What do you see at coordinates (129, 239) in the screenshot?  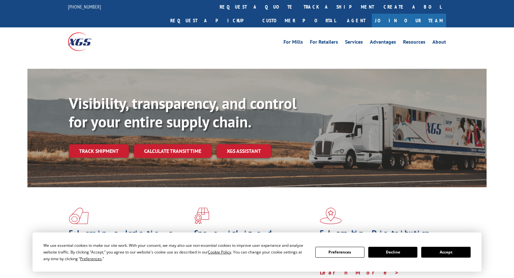 I see `h1: Flooring Logistics Solutions` at bounding box center [129, 239].